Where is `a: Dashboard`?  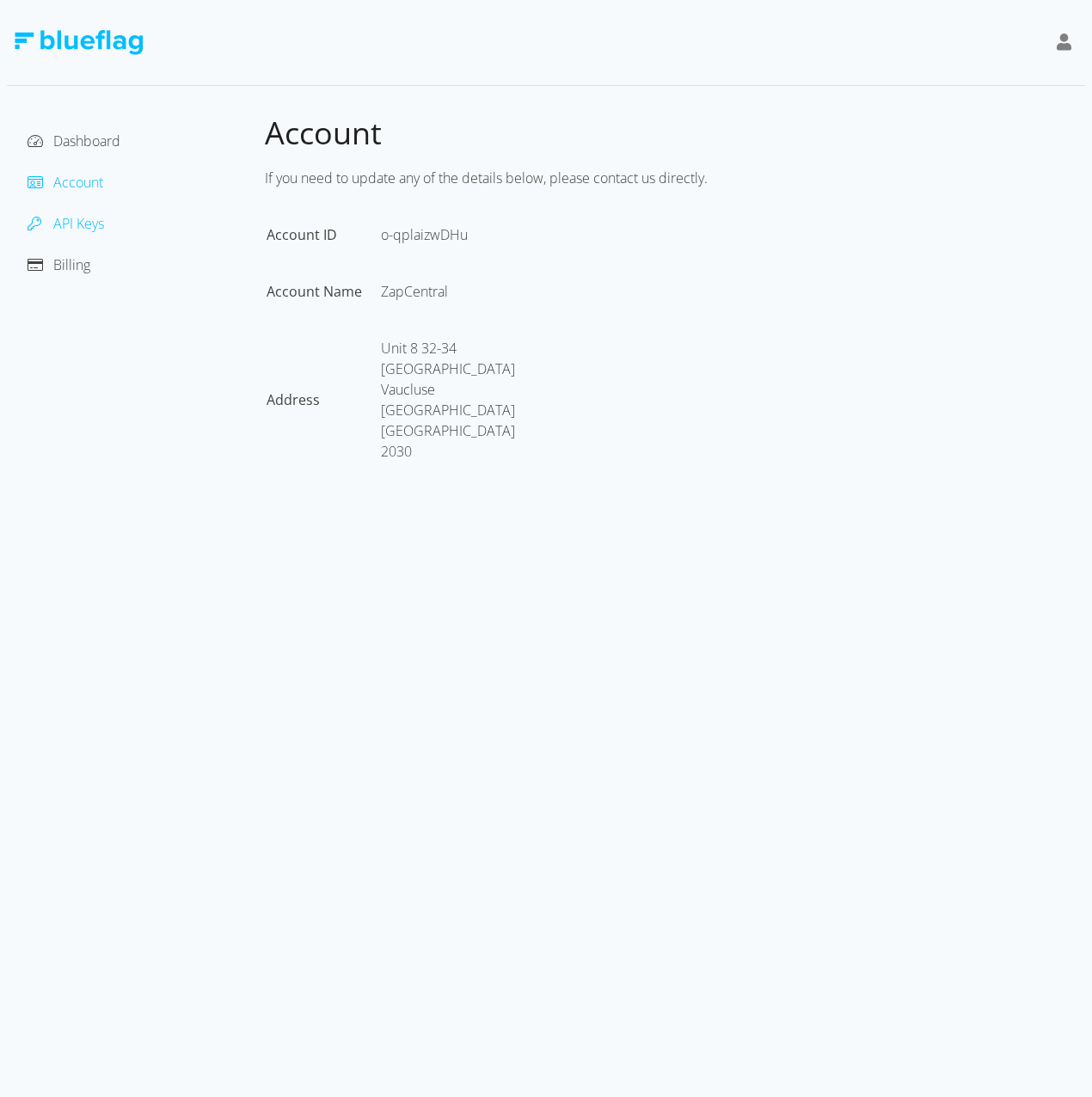
a: Dashboard is located at coordinates (74, 141).